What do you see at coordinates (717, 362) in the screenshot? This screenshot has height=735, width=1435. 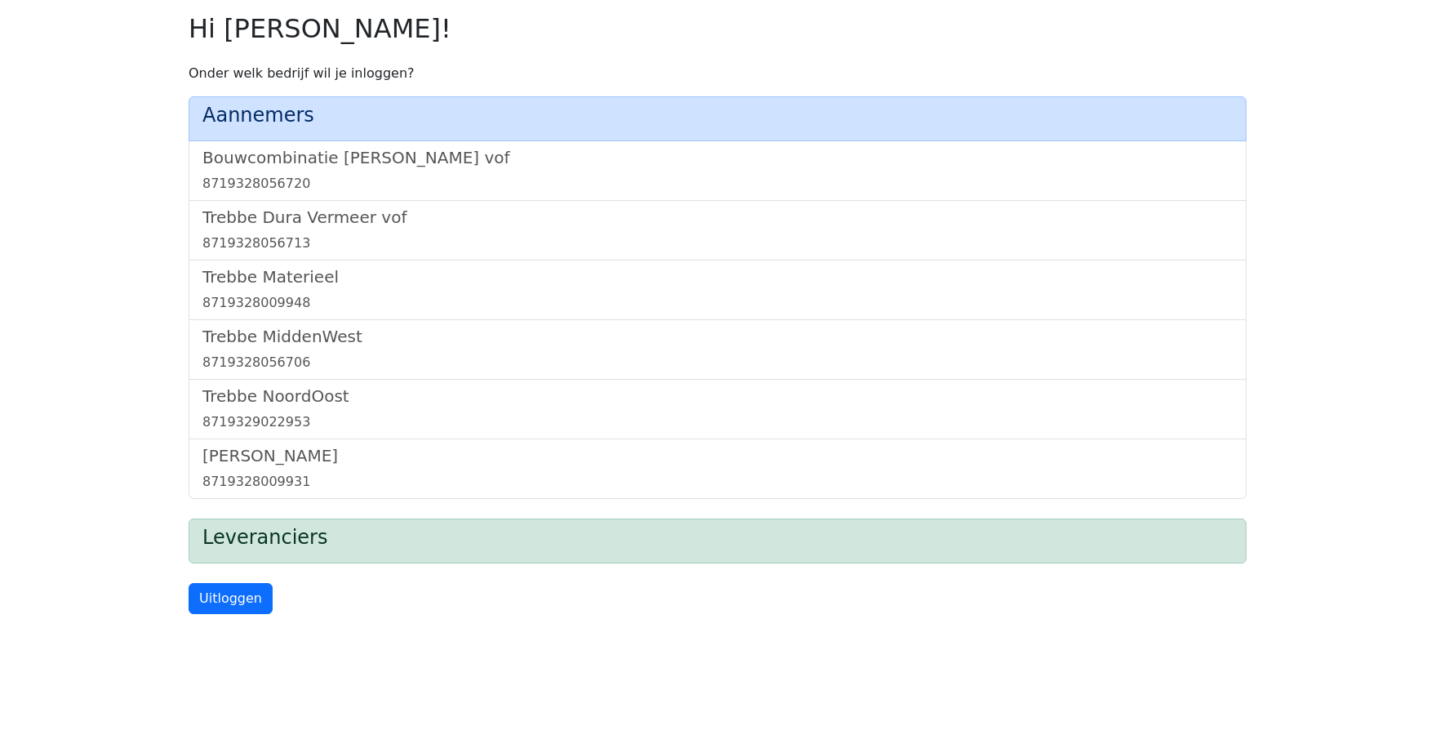 I see `div: 8719328056706` at bounding box center [717, 362].